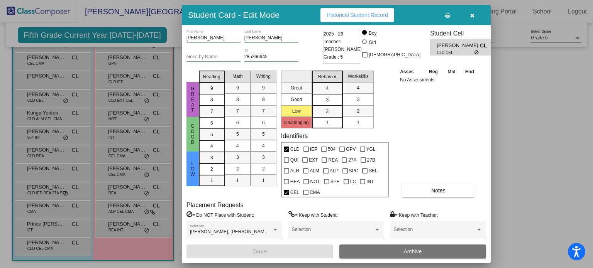  Describe the element at coordinates (451, 72) in the screenshot. I see `th: Mid` at that location.